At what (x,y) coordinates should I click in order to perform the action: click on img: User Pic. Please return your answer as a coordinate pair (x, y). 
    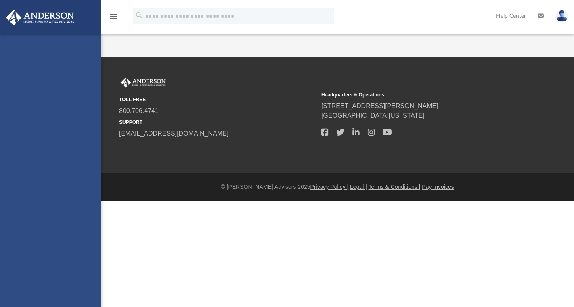
    Looking at the image, I should click on (562, 16).